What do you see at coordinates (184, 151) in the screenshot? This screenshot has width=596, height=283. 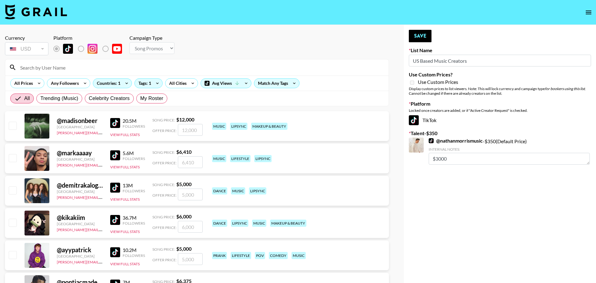 I see `strong: $ 6,410` at bounding box center [184, 151].